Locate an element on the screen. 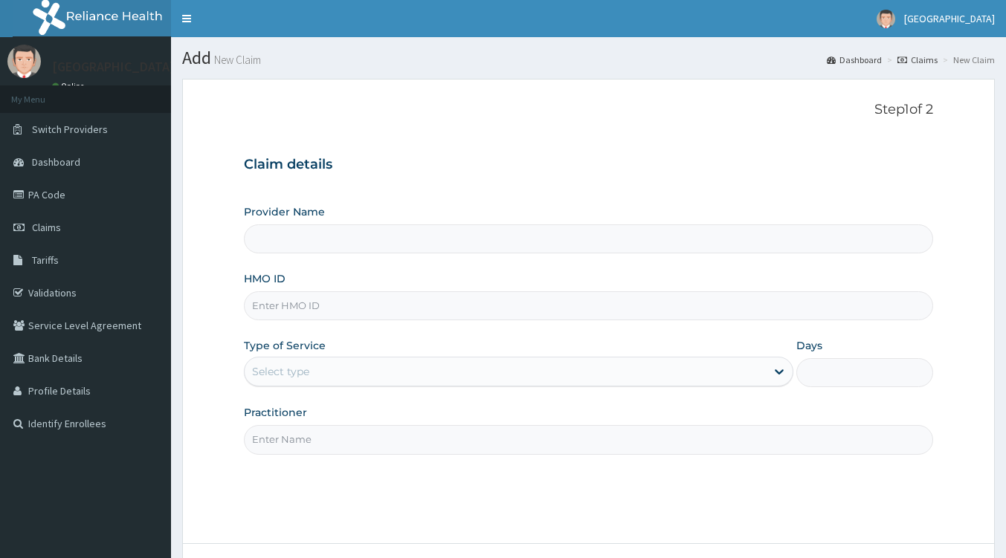  label: Practitioner is located at coordinates (275, 413).